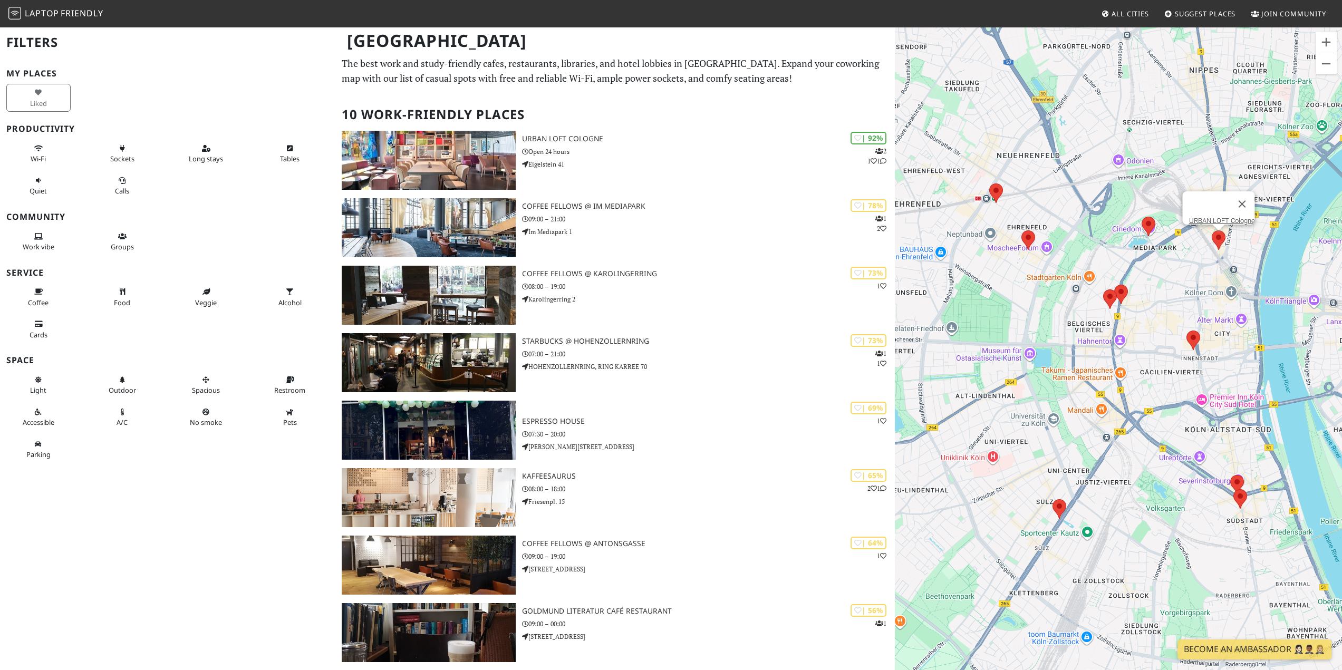 This screenshot has width=1342, height=670. I want to click on span: Air conditioned, so click(122, 422).